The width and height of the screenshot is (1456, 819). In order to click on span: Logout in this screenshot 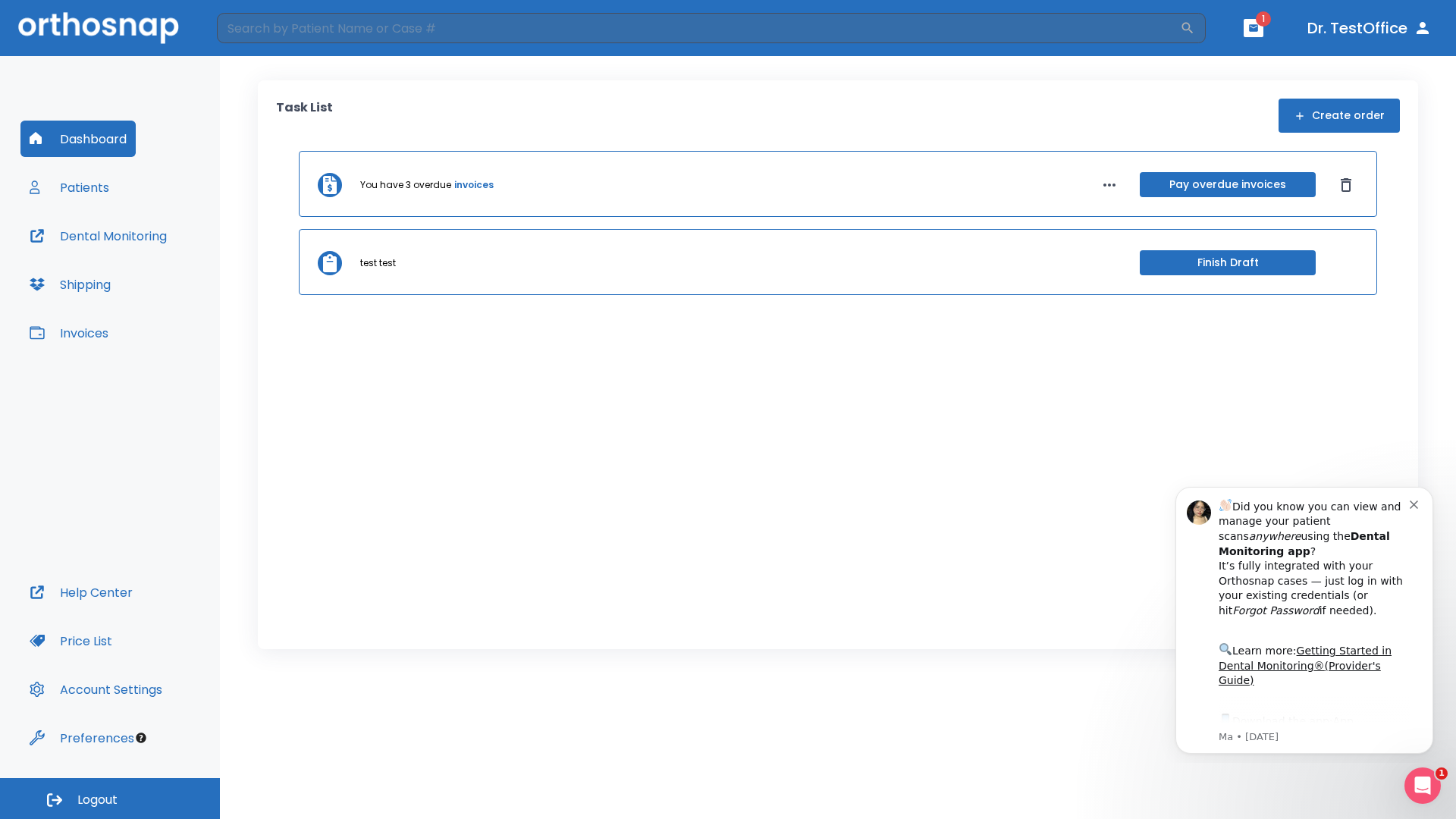, I will do `click(98, 800)`.